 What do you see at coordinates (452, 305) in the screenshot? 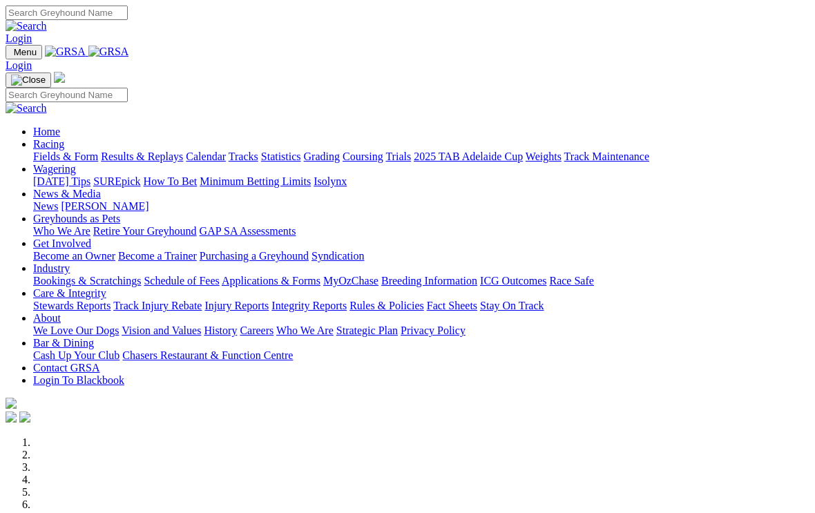
I see `a: Fact Sheets` at bounding box center [452, 305].